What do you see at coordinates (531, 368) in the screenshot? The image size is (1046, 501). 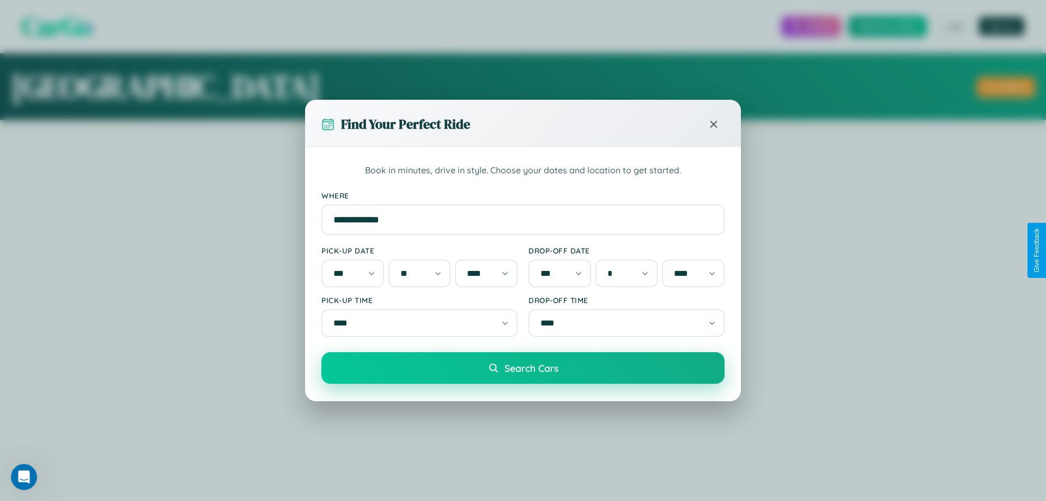 I see `span: Search Cars` at bounding box center [531, 368].